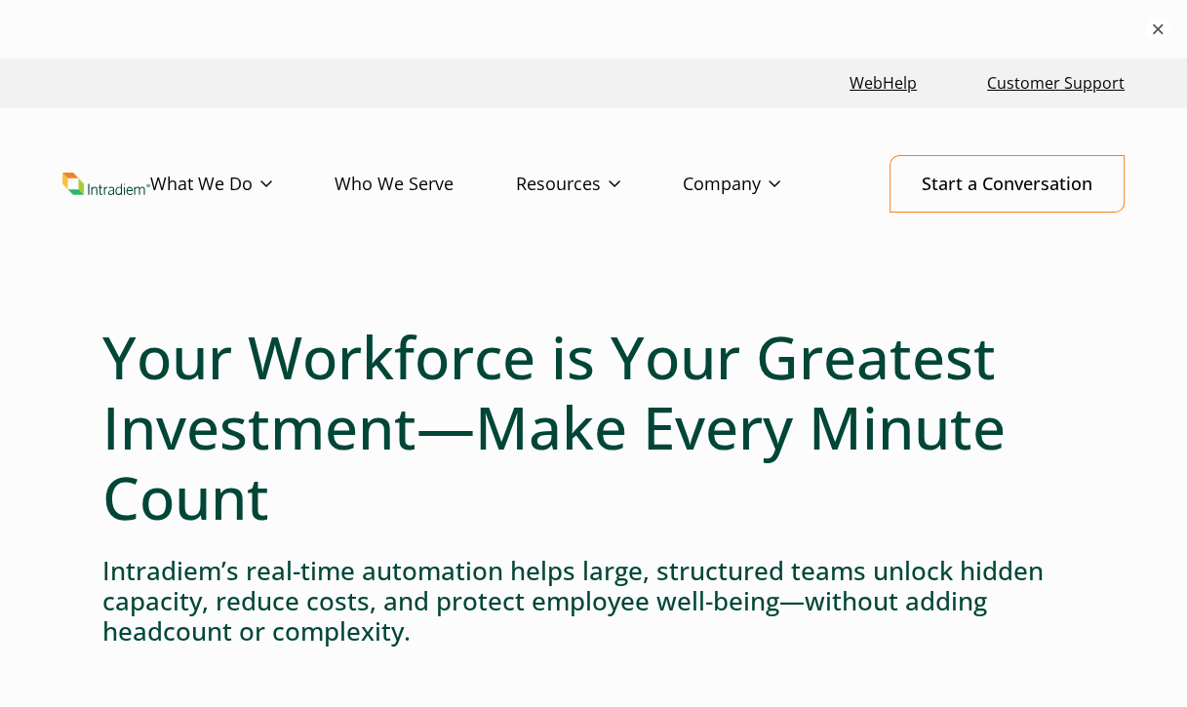 The width and height of the screenshot is (1187, 707). I want to click on h1: Your Workforce is Your Greatest Investment—Make Every Minute Count, so click(593, 427).